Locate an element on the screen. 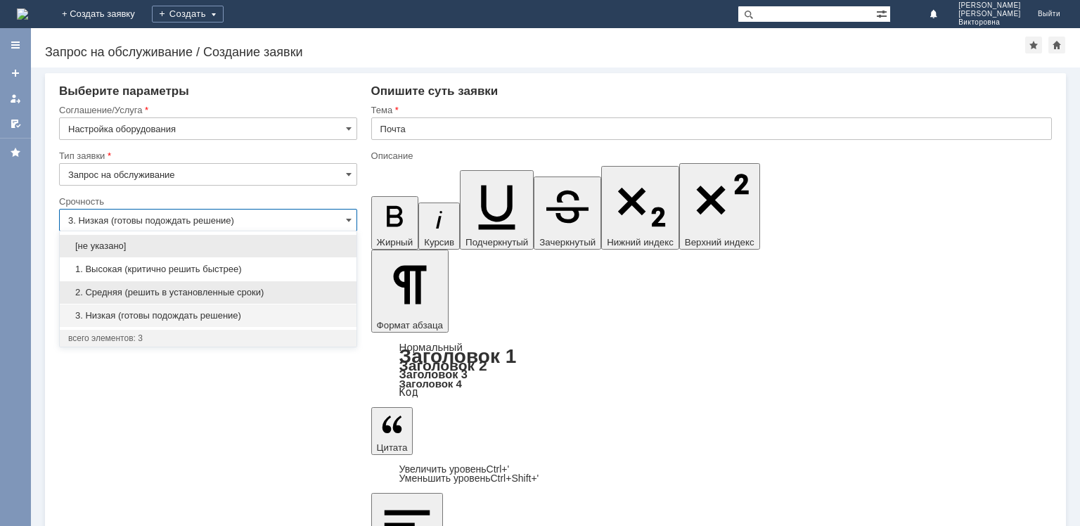 Image resolution: width=1080 pixels, height=526 pixels. span: Опишите суть заявки is located at coordinates (434, 91).